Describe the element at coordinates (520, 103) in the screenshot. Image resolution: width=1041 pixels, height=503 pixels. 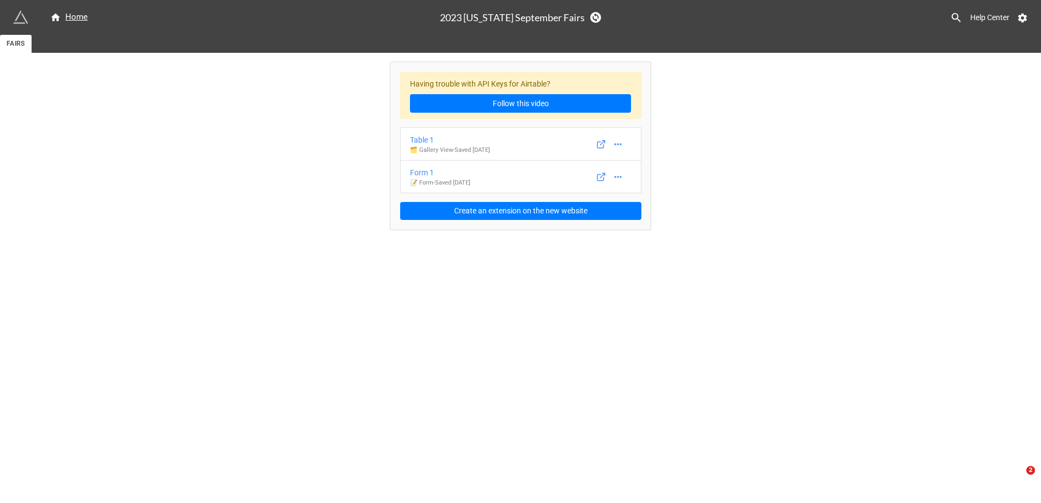
I see `a: Follow this video` at that location.